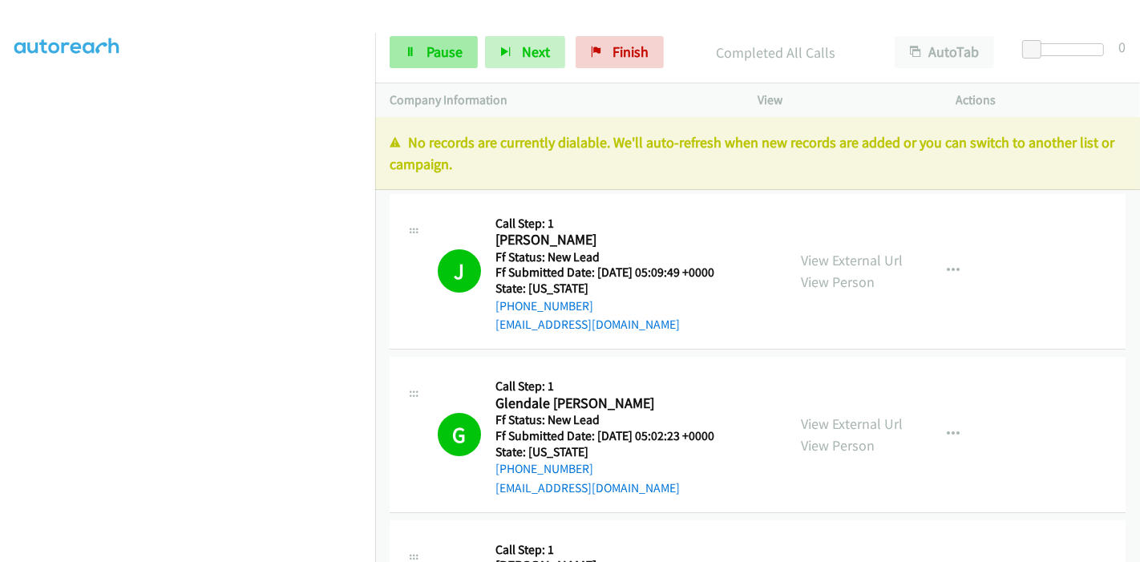 The image size is (1140, 562). What do you see at coordinates (945, 52) in the screenshot?
I see `button: AutoTab` at bounding box center [945, 52].